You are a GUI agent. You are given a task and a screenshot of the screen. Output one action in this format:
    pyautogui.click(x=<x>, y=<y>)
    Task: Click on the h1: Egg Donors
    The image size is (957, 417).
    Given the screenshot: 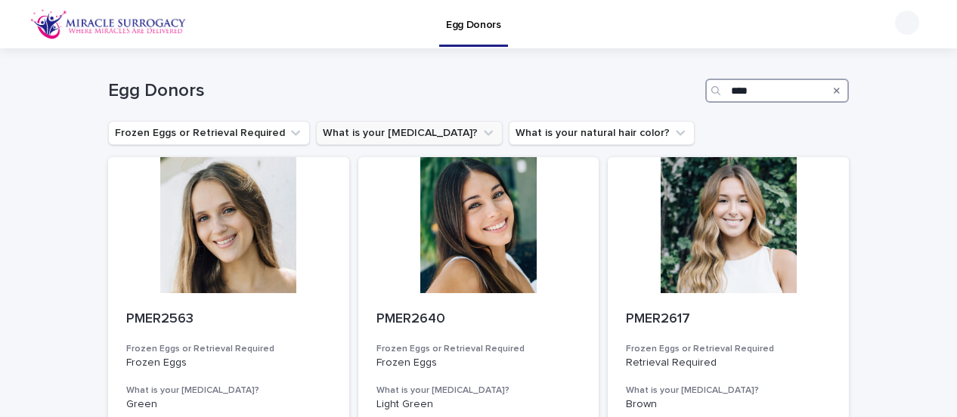 What is the action you would take?
    pyautogui.click(x=404, y=91)
    